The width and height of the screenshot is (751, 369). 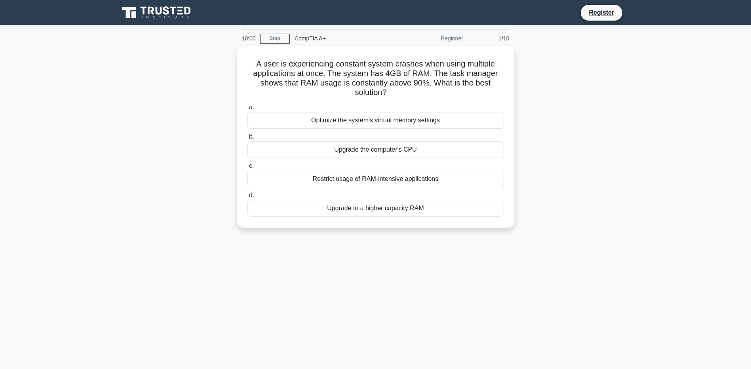 What do you see at coordinates (376, 78) in the screenshot?
I see `h5: A user is experiencing constant system crashes when using multiple applications at once. The syst...` at bounding box center [376, 78].